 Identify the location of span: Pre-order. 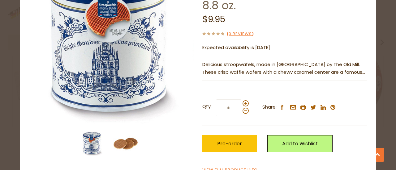
(229, 144).